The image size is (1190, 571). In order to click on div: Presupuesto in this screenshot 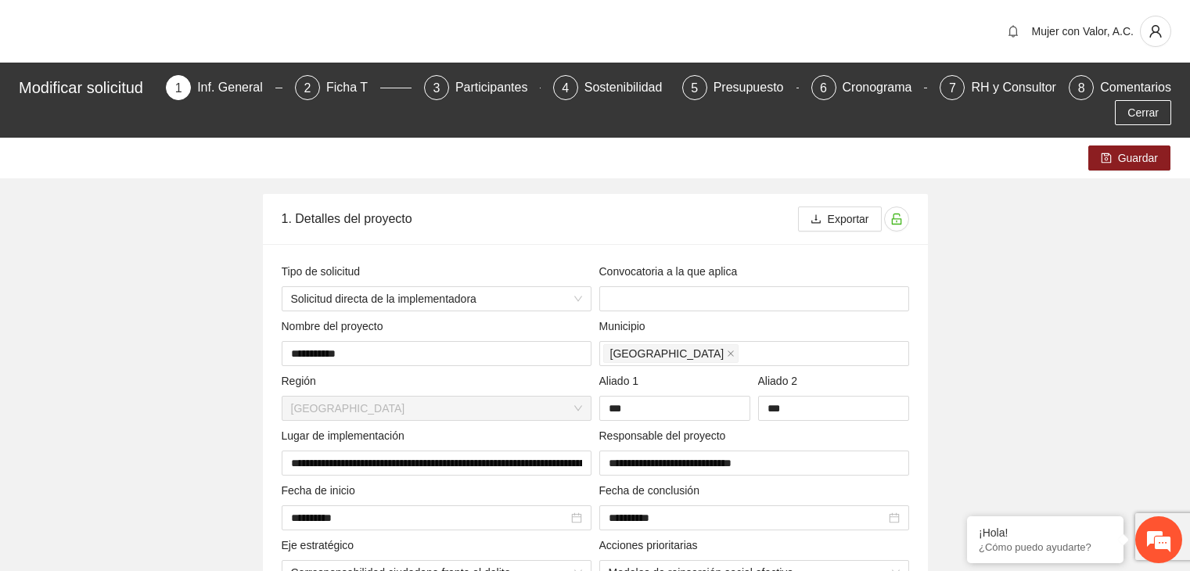, I will do `click(755, 88)`.